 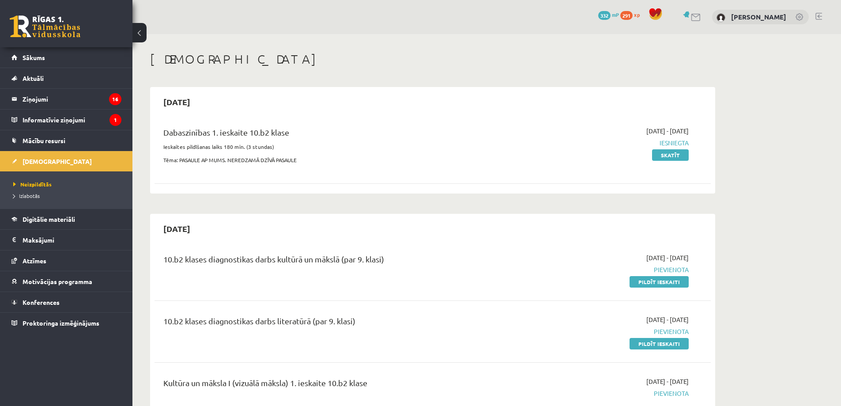 I want to click on span: Sākums, so click(x=34, y=57).